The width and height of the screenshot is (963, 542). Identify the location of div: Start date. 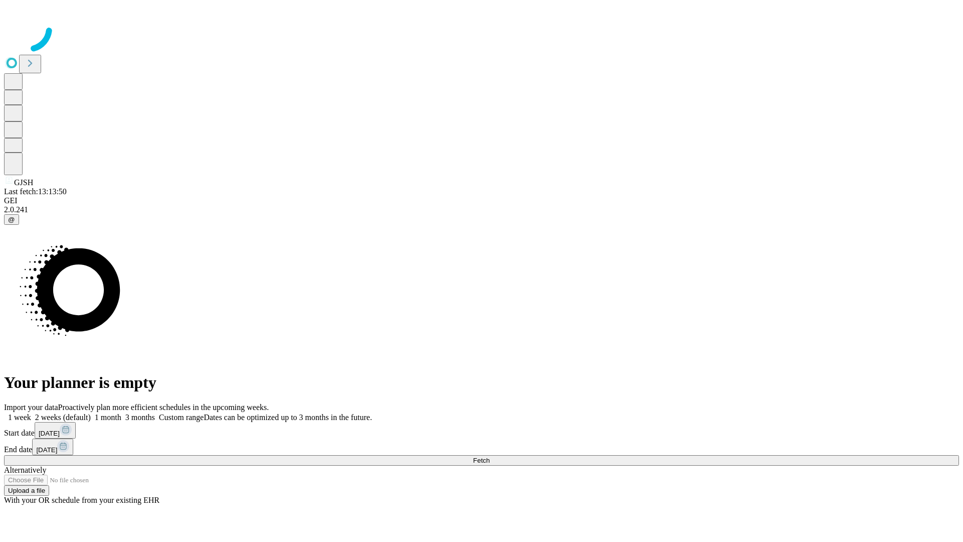
(482, 430).